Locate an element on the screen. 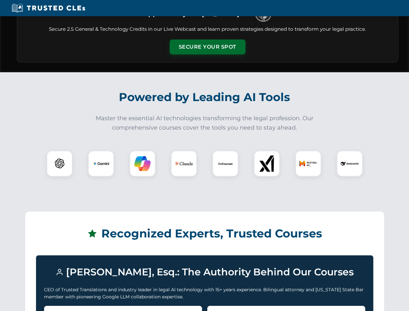  img: xAI Logo is located at coordinates (267, 163).